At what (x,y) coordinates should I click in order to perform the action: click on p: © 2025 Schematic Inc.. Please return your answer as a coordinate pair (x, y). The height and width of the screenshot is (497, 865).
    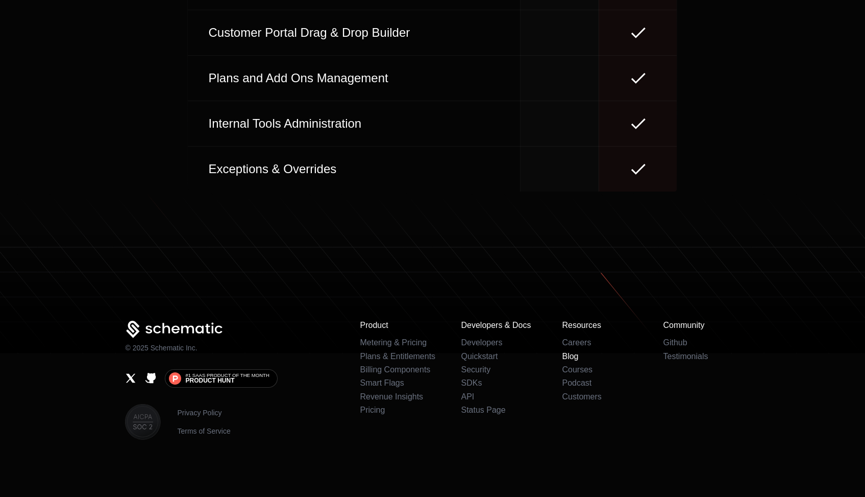
    Looking at the image, I should click on (161, 348).